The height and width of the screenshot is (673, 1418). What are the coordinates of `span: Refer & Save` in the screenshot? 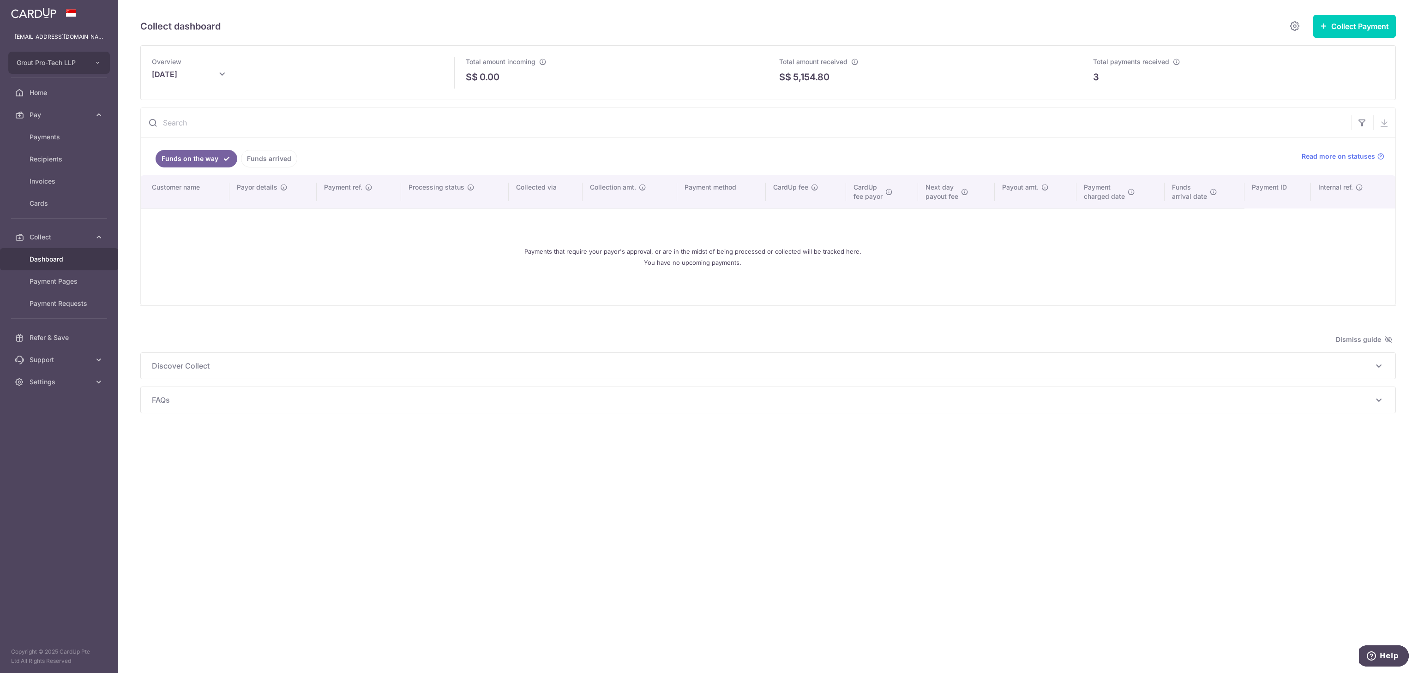 It's located at (60, 338).